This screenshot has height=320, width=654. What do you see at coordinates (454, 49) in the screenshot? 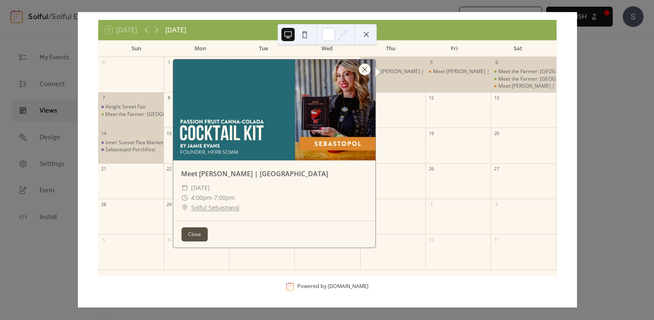
I see `div: Fri` at bounding box center [454, 49].